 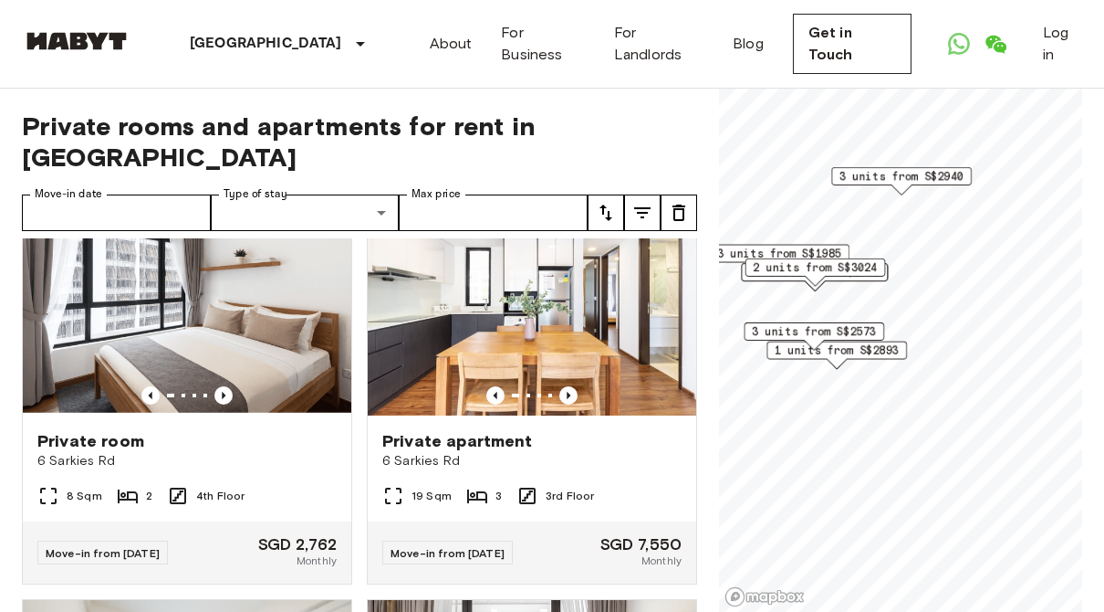 What do you see at coordinates (498, 496) in the screenshot?
I see `span: 3` at bounding box center [498, 496].